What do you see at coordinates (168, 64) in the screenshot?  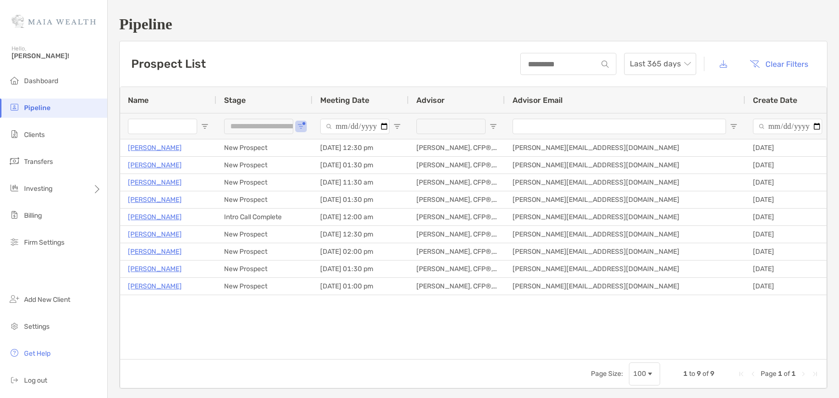 I see `h3: Prospect List` at bounding box center [168, 64].